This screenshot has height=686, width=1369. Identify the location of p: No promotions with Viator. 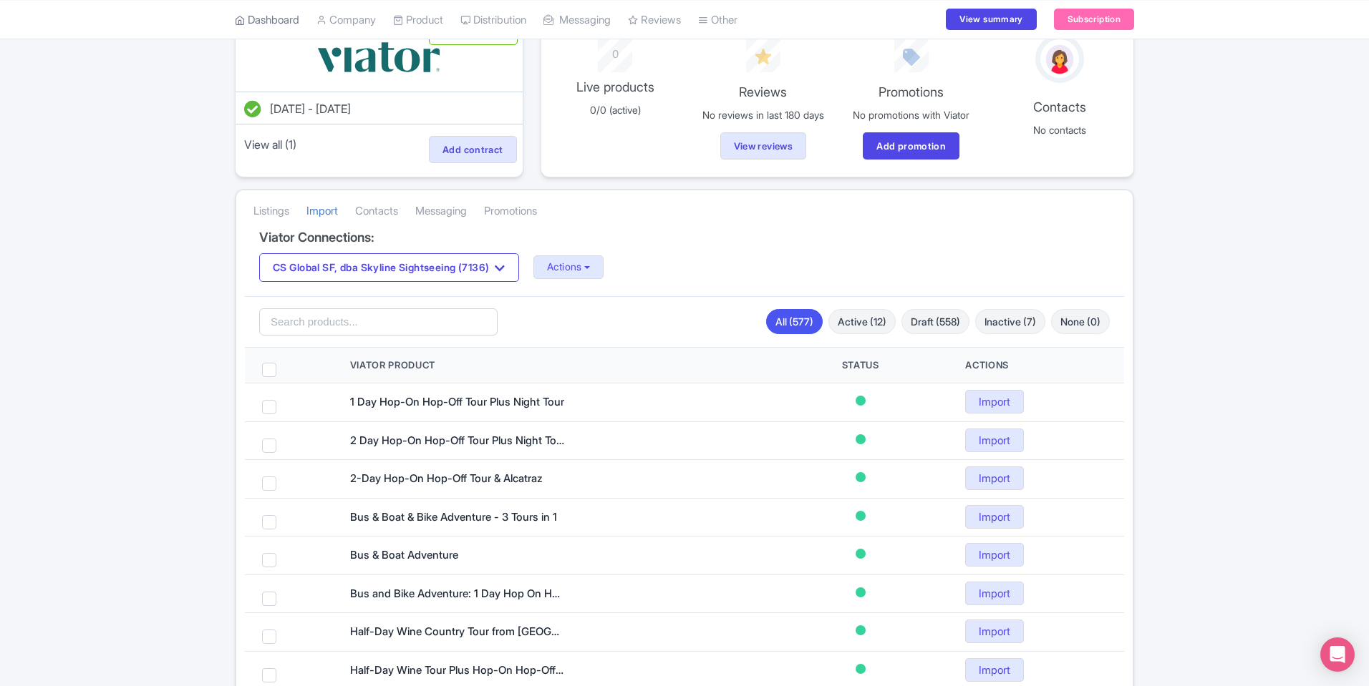
(910, 115).